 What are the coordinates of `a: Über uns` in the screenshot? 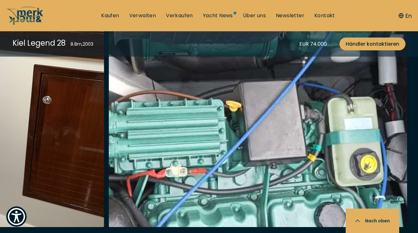 It's located at (254, 16).